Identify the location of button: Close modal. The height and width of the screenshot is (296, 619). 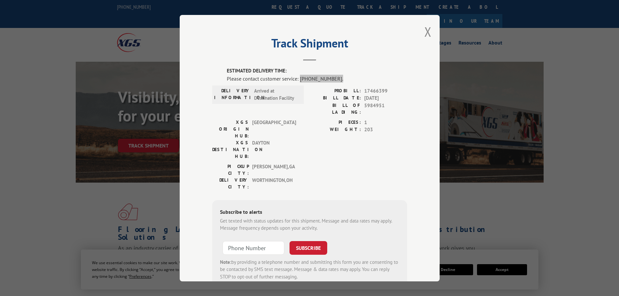
(428, 32).